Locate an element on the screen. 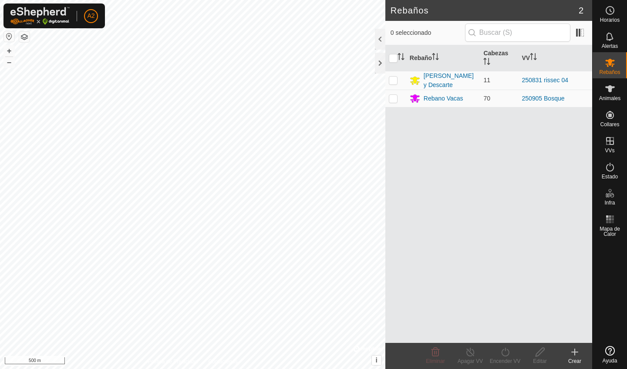 The height and width of the screenshot is (369, 627). div: Apagar VV is located at coordinates (470, 361).